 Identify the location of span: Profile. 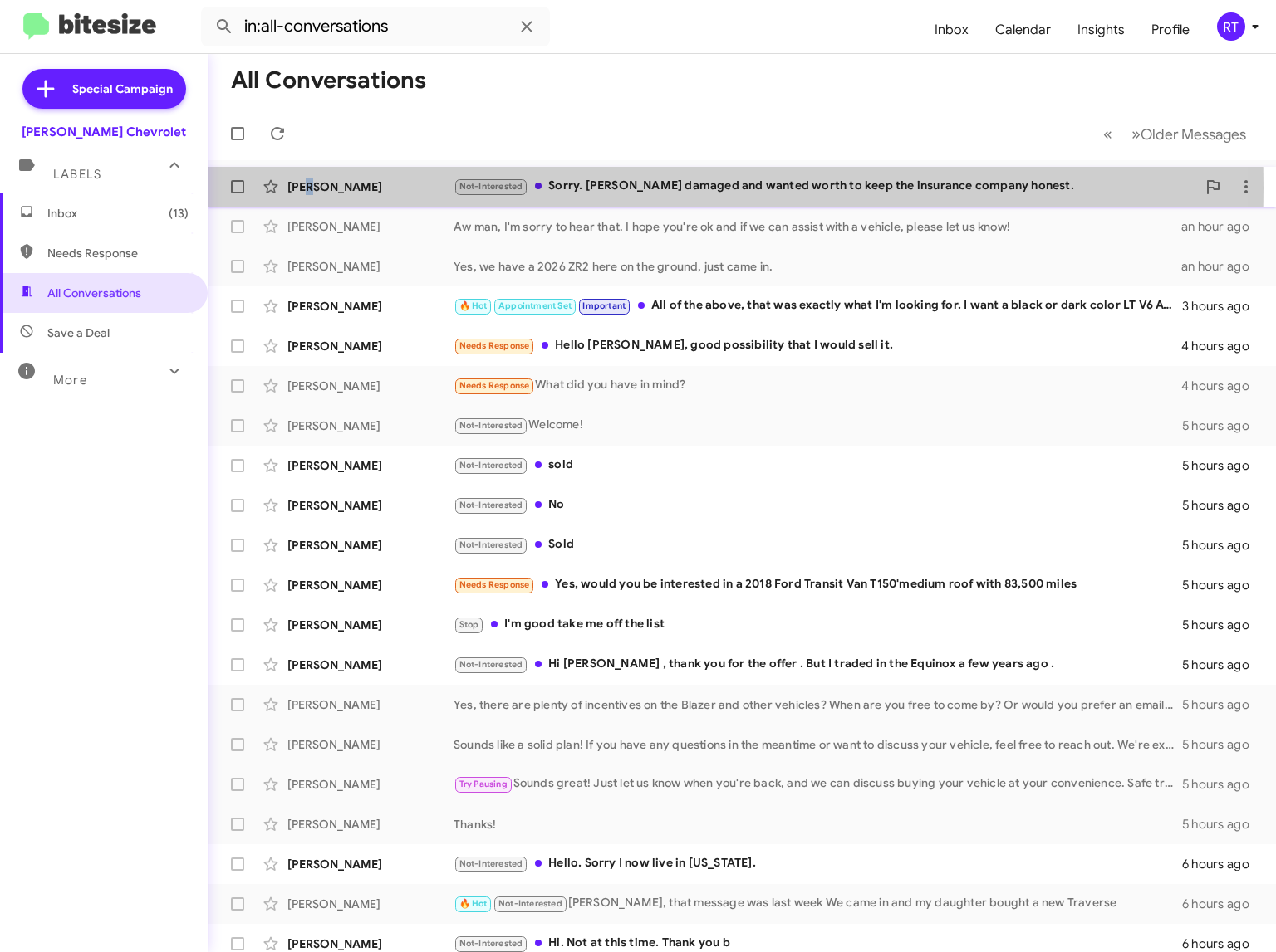
(1171, 30).